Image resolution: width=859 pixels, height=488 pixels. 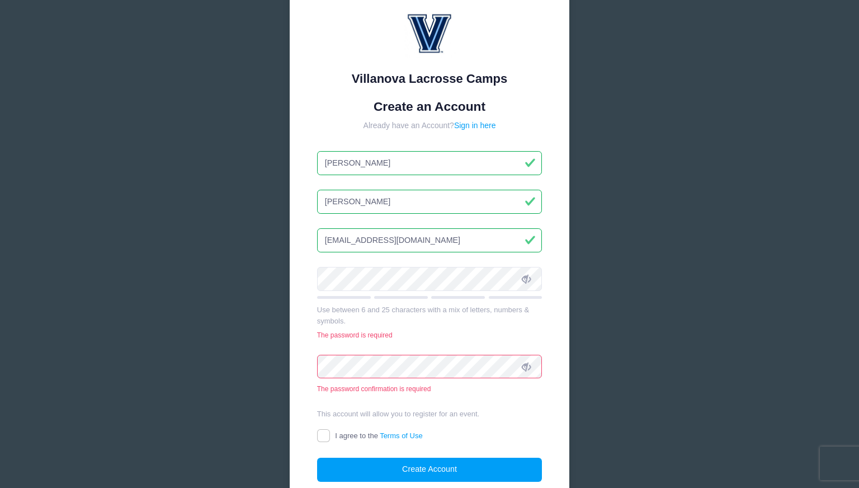 I want to click on div: The password is required, so click(x=430, y=335).